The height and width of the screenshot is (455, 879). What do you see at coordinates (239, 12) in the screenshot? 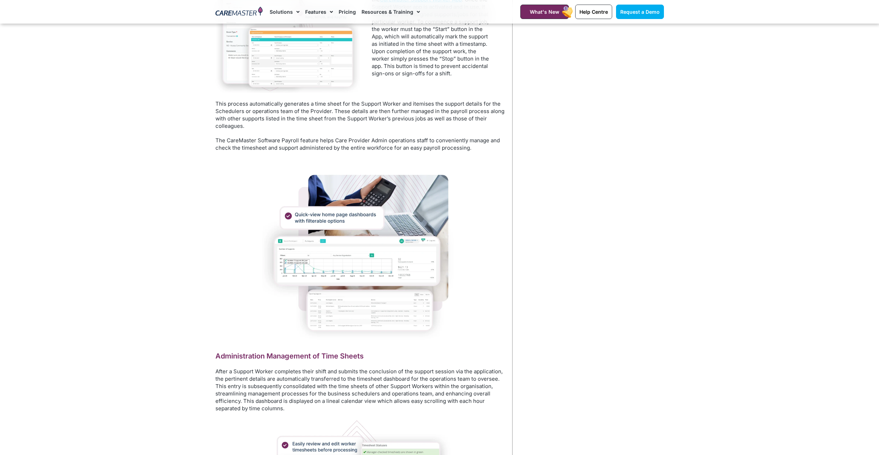
I see `img: CareMaster Logo` at bounding box center [239, 12].